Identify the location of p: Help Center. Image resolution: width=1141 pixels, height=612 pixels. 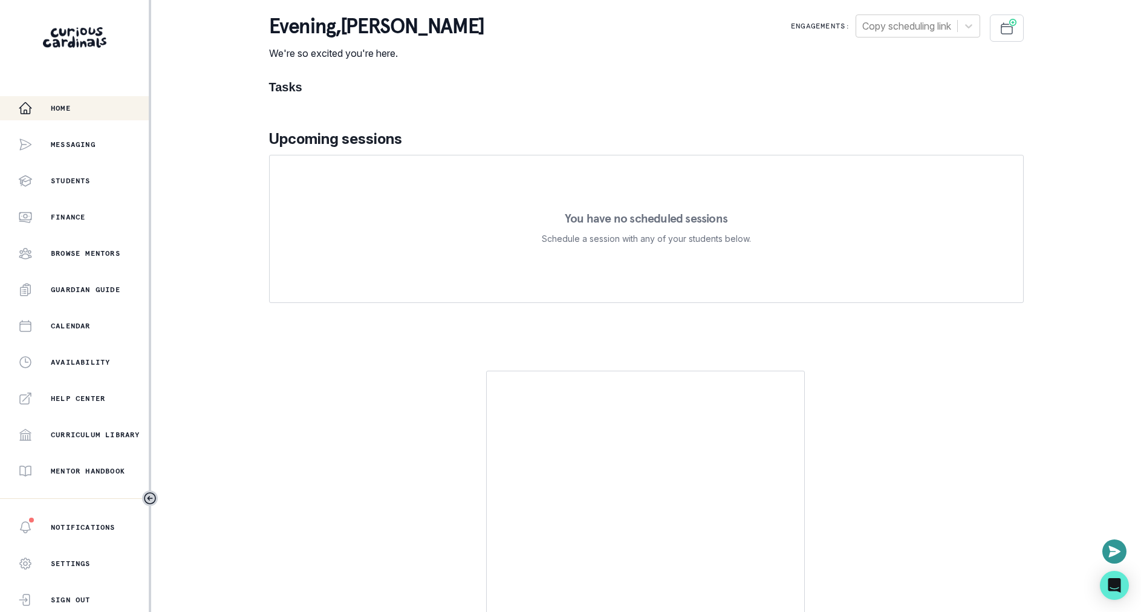
(78, 398).